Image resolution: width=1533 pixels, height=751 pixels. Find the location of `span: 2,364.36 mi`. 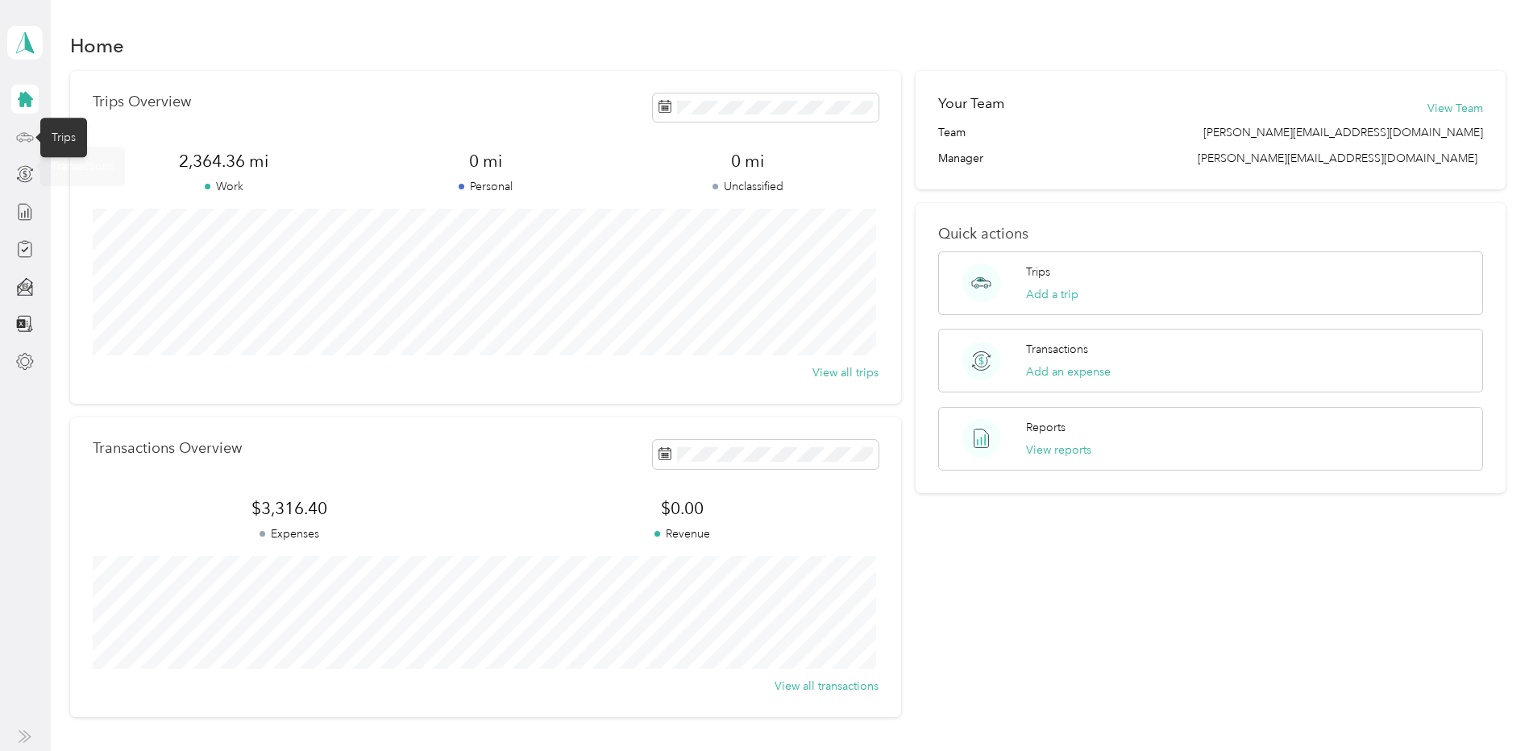

span: 2,364.36 mi is located at coordinates (223, 161).